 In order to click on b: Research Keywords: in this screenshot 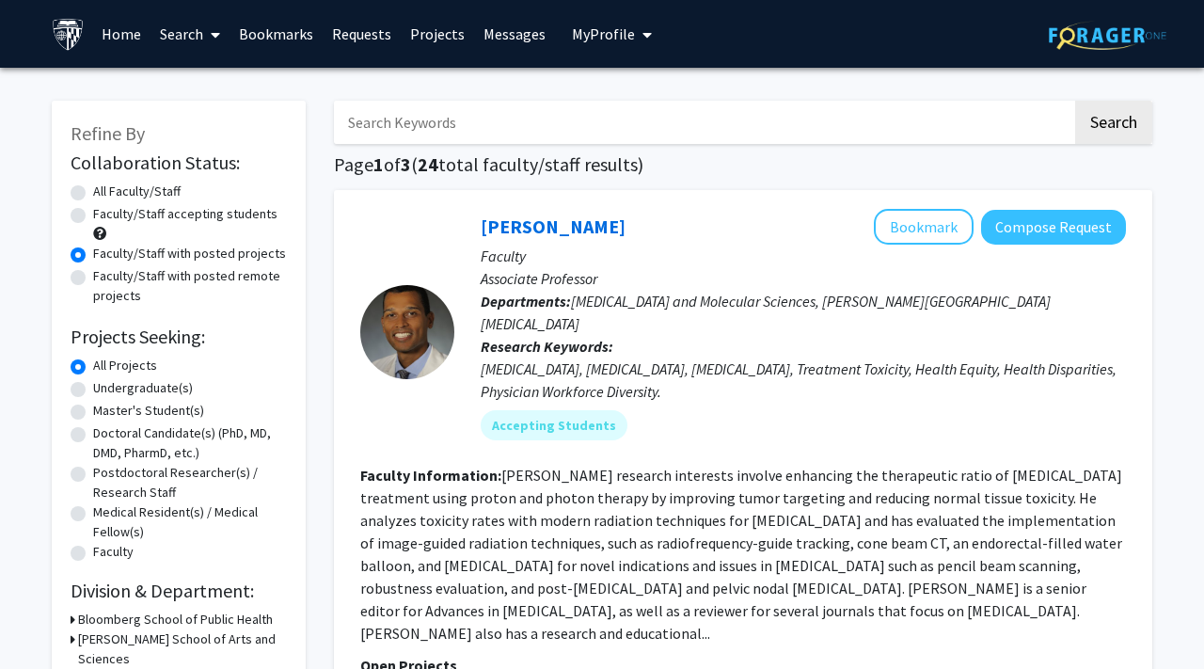, I will do `click(546, 346)`.